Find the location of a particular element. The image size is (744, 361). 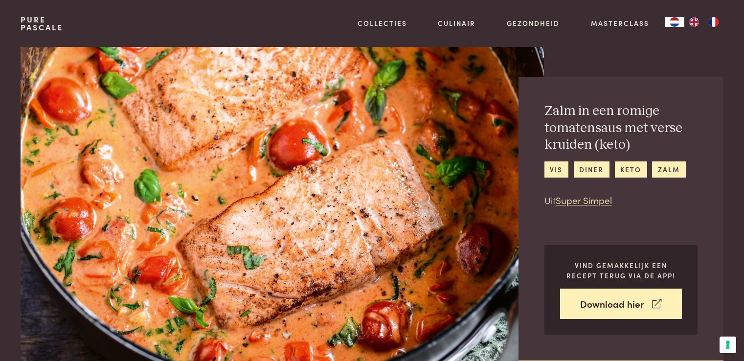

a: vis is located at coordinates (556, 169).